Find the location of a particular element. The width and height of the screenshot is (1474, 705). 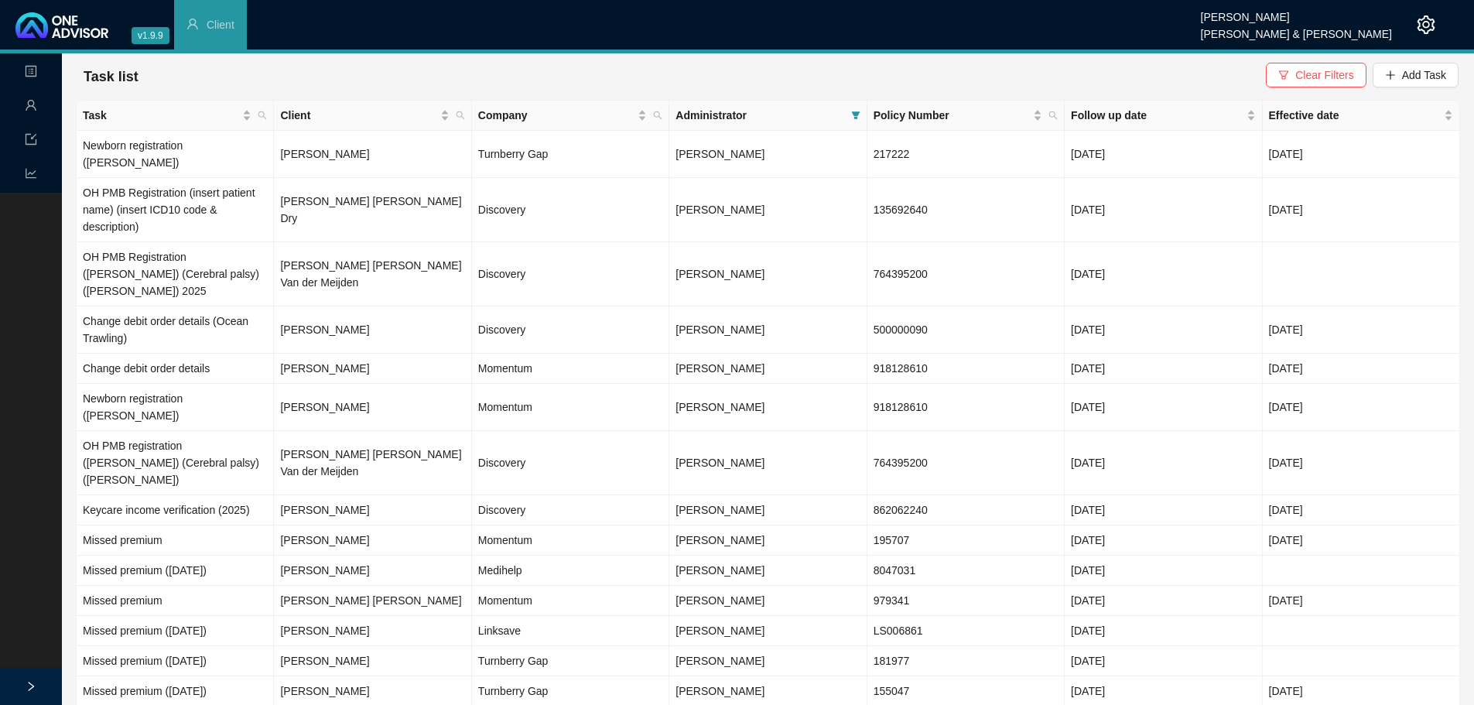

td: Medihelp is located at coordinates (570, 570).